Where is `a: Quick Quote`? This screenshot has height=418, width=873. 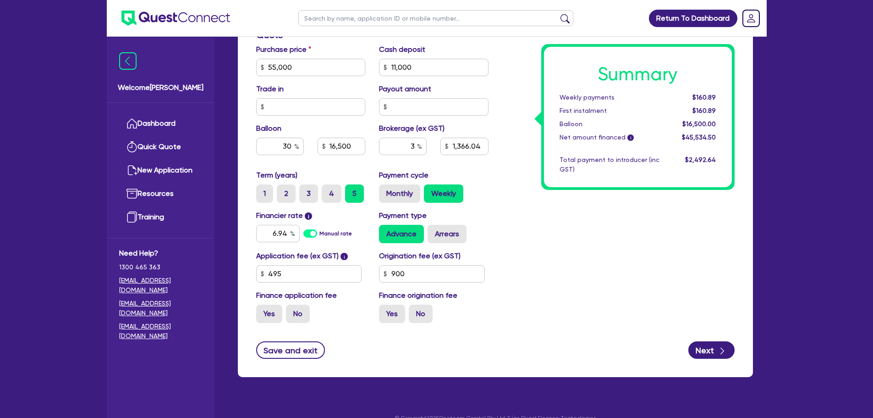
a: Quick Quote is located at coordinates (160, 147).